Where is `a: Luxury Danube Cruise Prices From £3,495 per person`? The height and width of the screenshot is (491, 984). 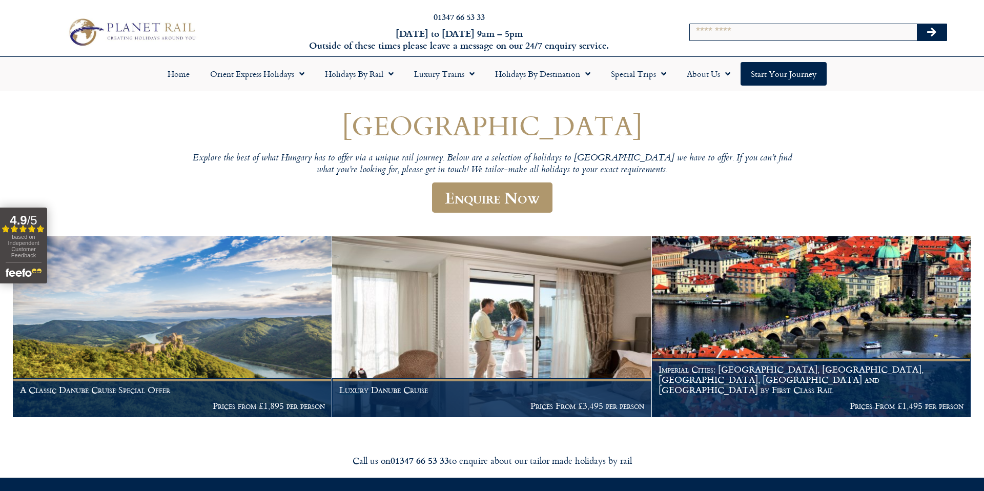 a: Luxury Danube Cruise Prices From £3,495 per person is located at coordinates (492, 327).